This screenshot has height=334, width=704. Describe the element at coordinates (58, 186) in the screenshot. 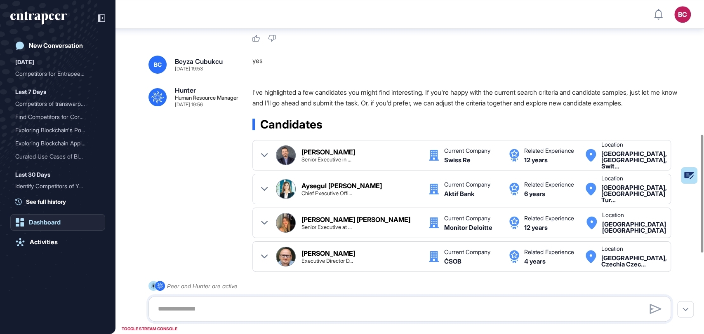

I see `div: Identify Competitors of Yugen Company` at that location.